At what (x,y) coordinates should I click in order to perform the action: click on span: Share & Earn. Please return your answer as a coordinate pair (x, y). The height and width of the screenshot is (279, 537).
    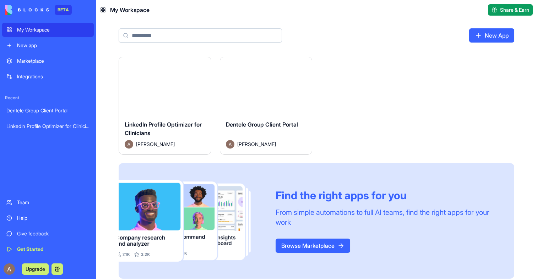
    Looking at the image, I should click on (514, 10).